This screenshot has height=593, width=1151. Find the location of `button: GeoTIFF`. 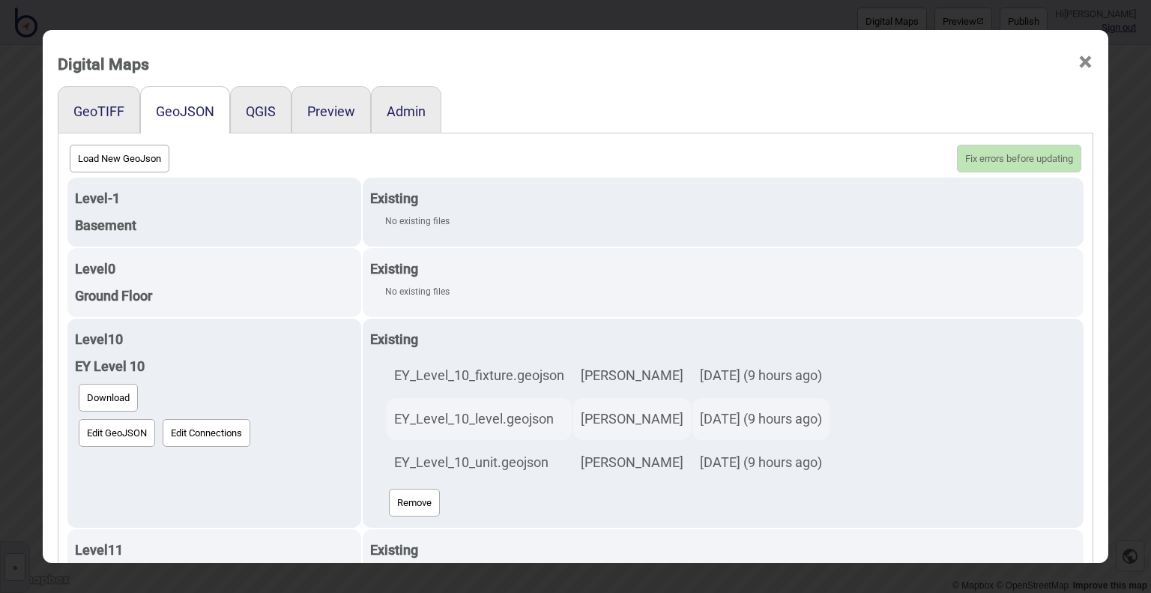

button: GeoTIFF is located at coordinates (99, 111).